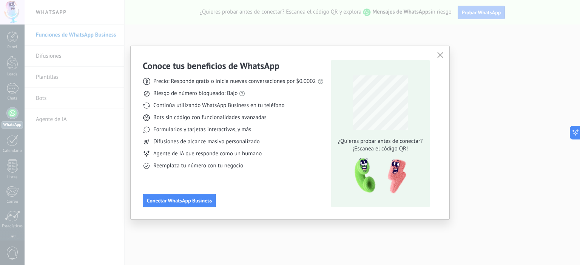  What do you see at coordinates (198, 166) in the screenshot?
I see `span: Reemplaza tu número con tu negocio` at bounding box center [198, 166].